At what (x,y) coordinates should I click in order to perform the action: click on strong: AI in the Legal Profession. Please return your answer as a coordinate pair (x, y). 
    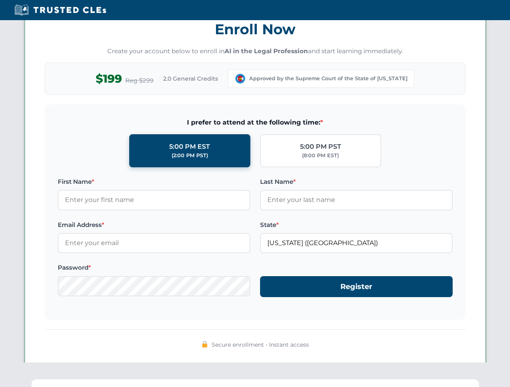
    Looking at the image, I should click on (266, 51).